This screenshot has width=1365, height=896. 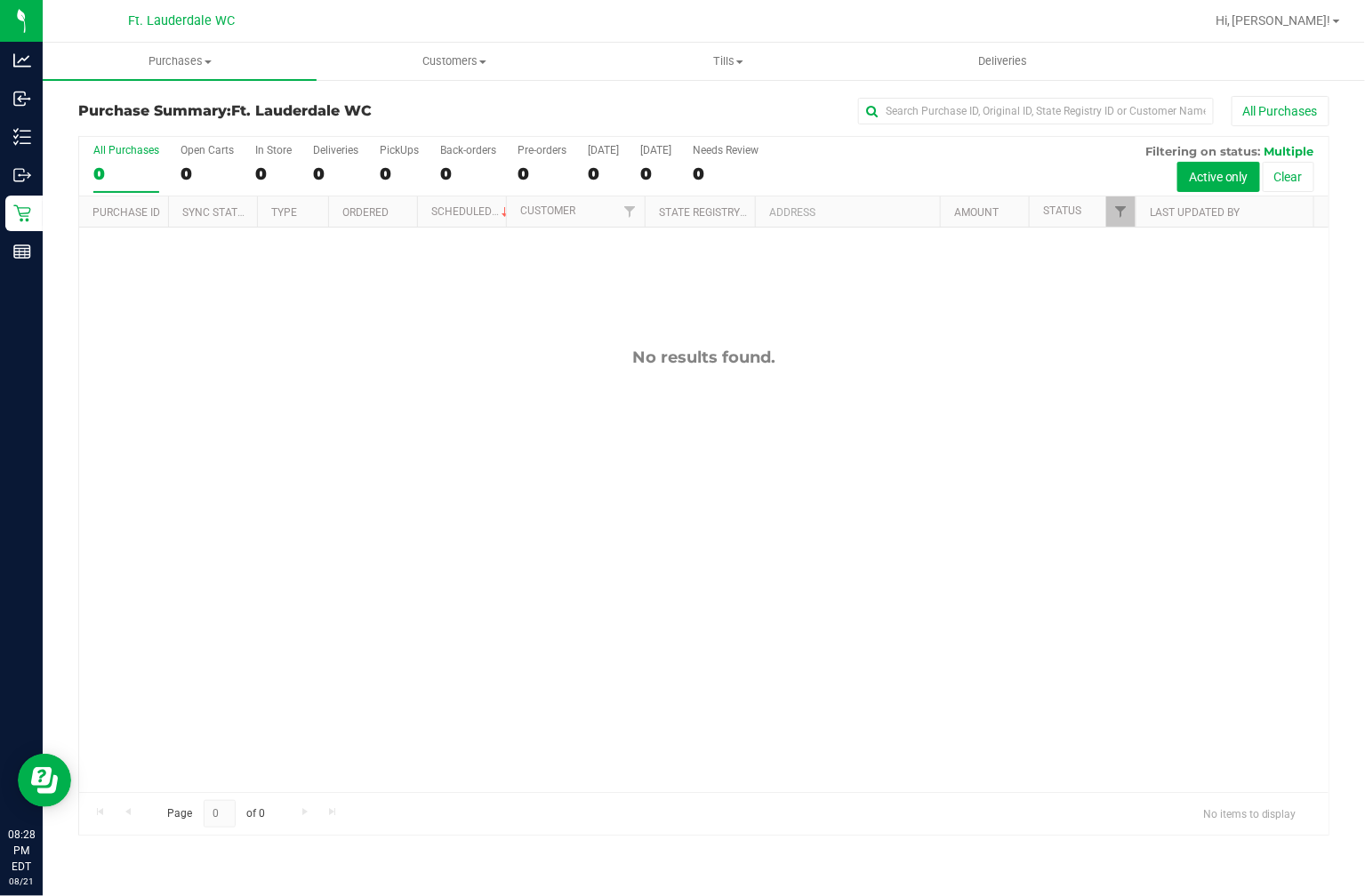 I want to click on input: Search Purchase ID, Original ID, State Registry ID or Customer Name..., so click(x=1036, y=111).